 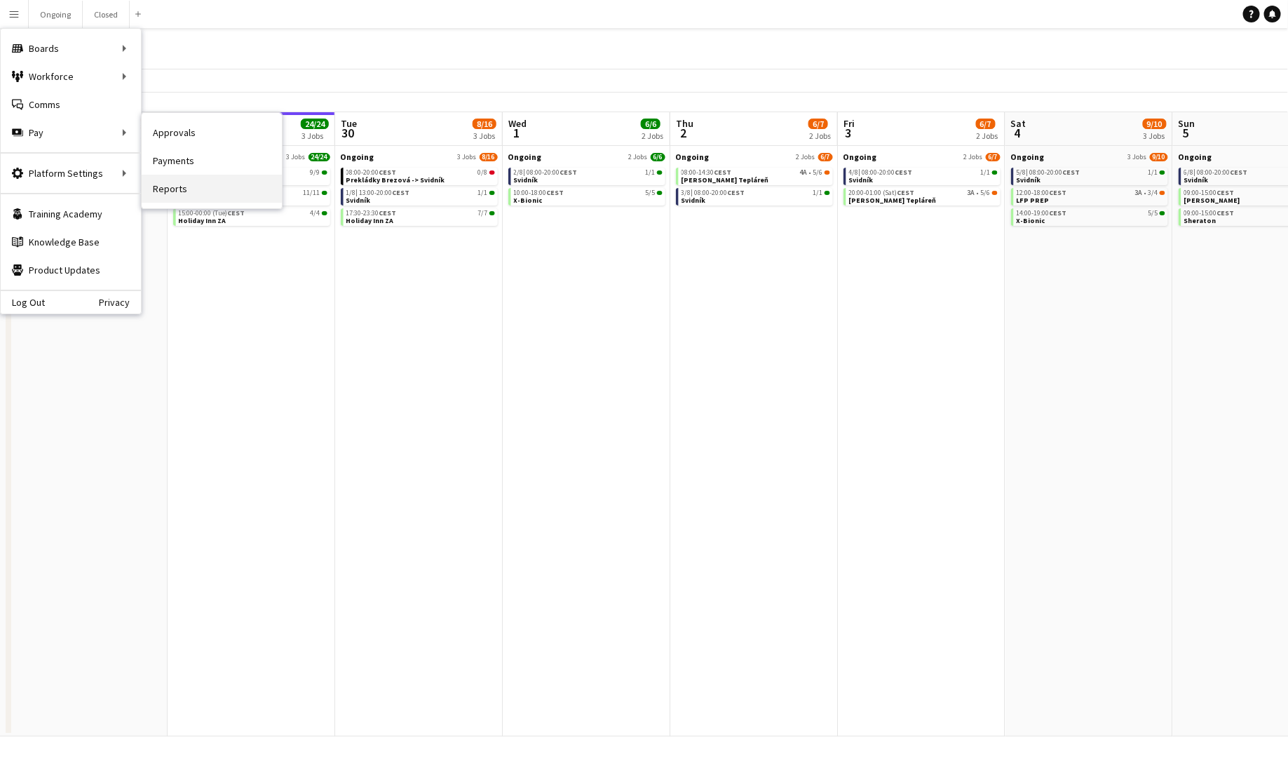 I want to click on span: 11/11, so click(x=312, y=193).